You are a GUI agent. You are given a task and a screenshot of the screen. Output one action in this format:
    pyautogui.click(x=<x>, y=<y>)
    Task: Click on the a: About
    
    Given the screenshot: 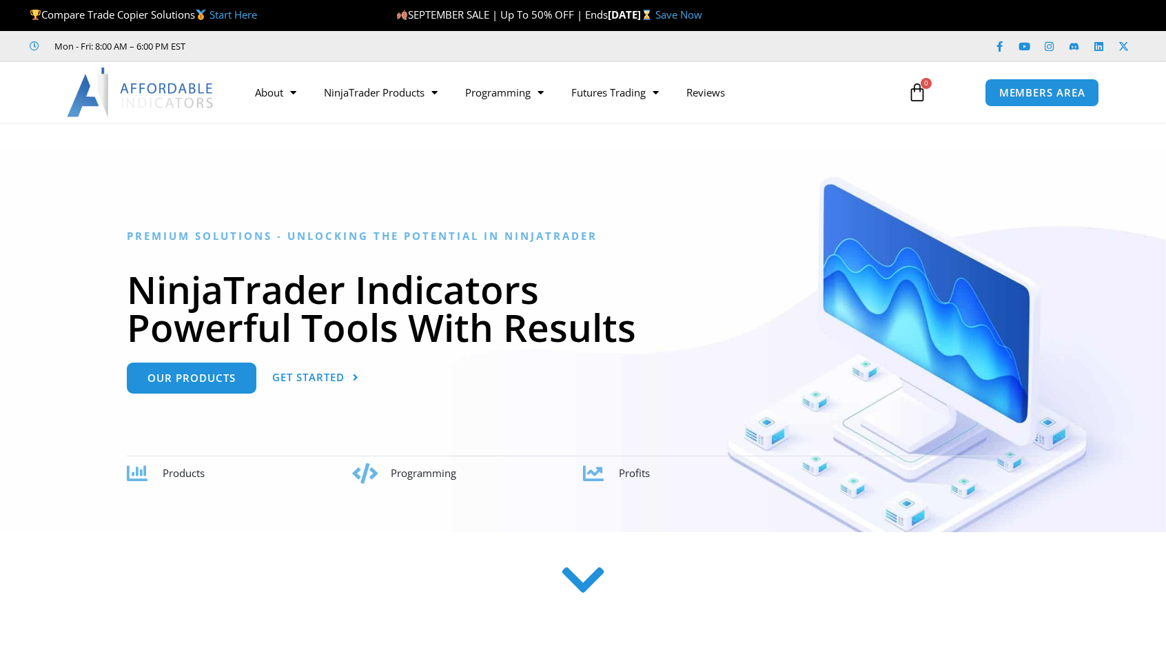 What is the action you would take?
    pyautogui.click(x=276, y=92)
    